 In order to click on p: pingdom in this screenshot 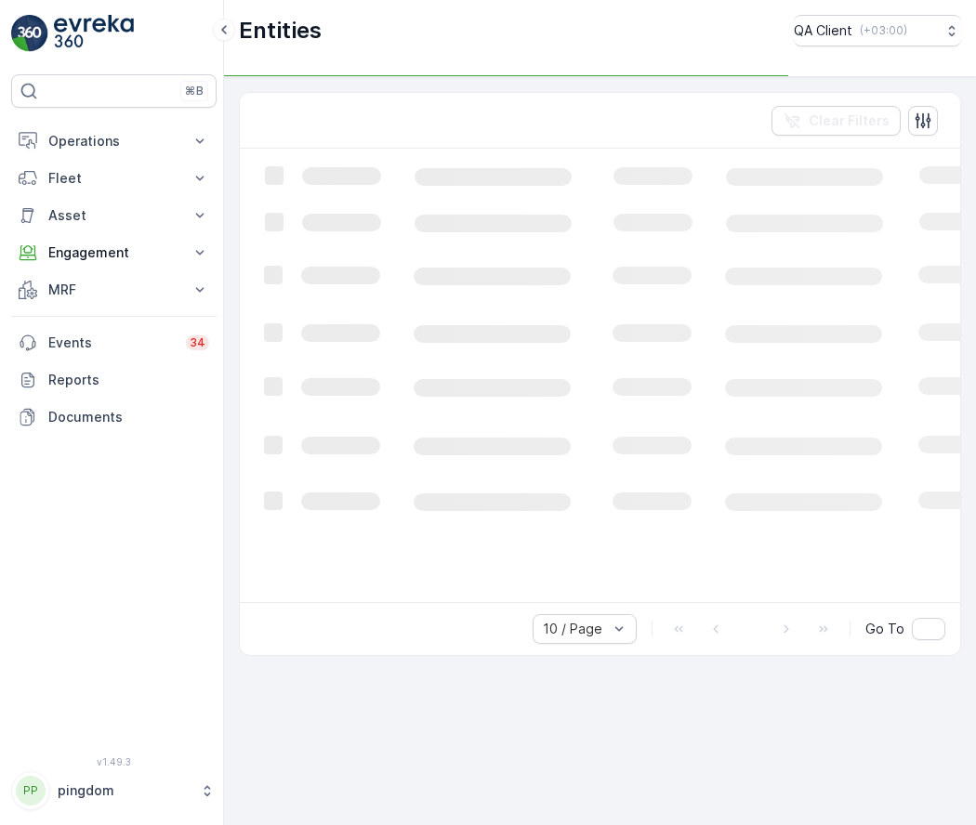, I will do `click(124, 791)`.